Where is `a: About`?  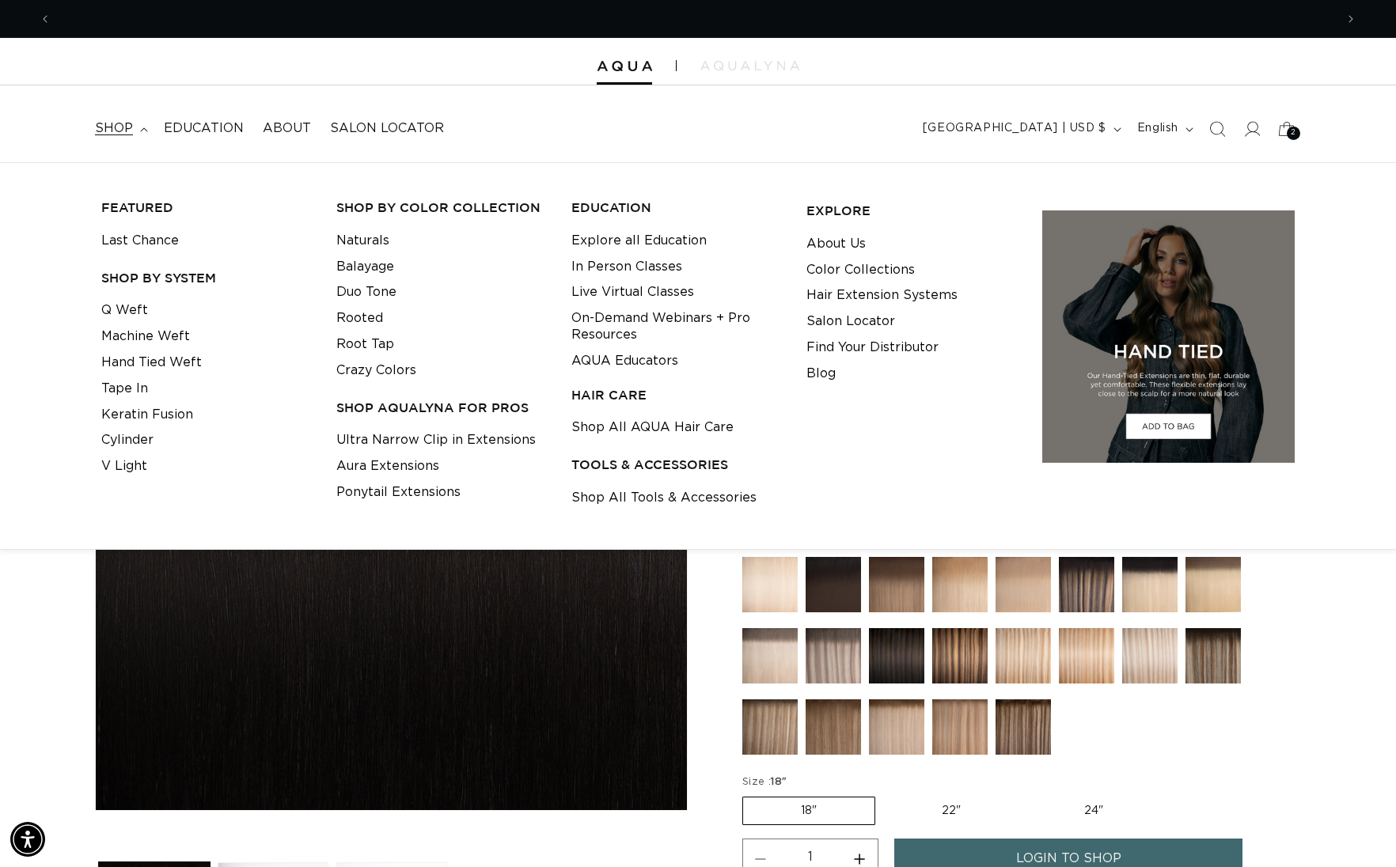
a: About is located at coordinates (286, 128).